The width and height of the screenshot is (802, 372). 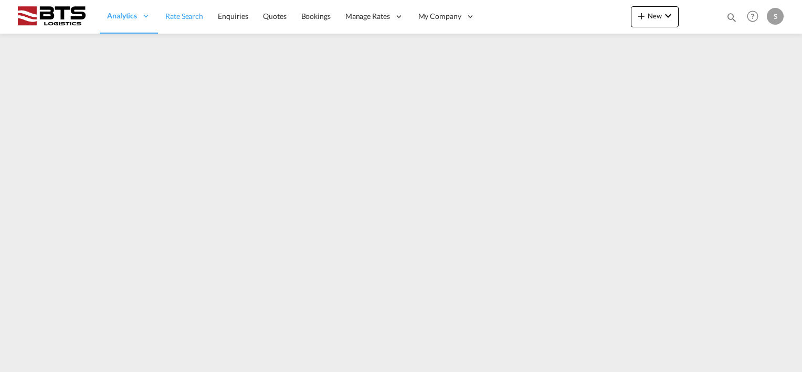 I want to click on div: S, so click(x=776, y=16).